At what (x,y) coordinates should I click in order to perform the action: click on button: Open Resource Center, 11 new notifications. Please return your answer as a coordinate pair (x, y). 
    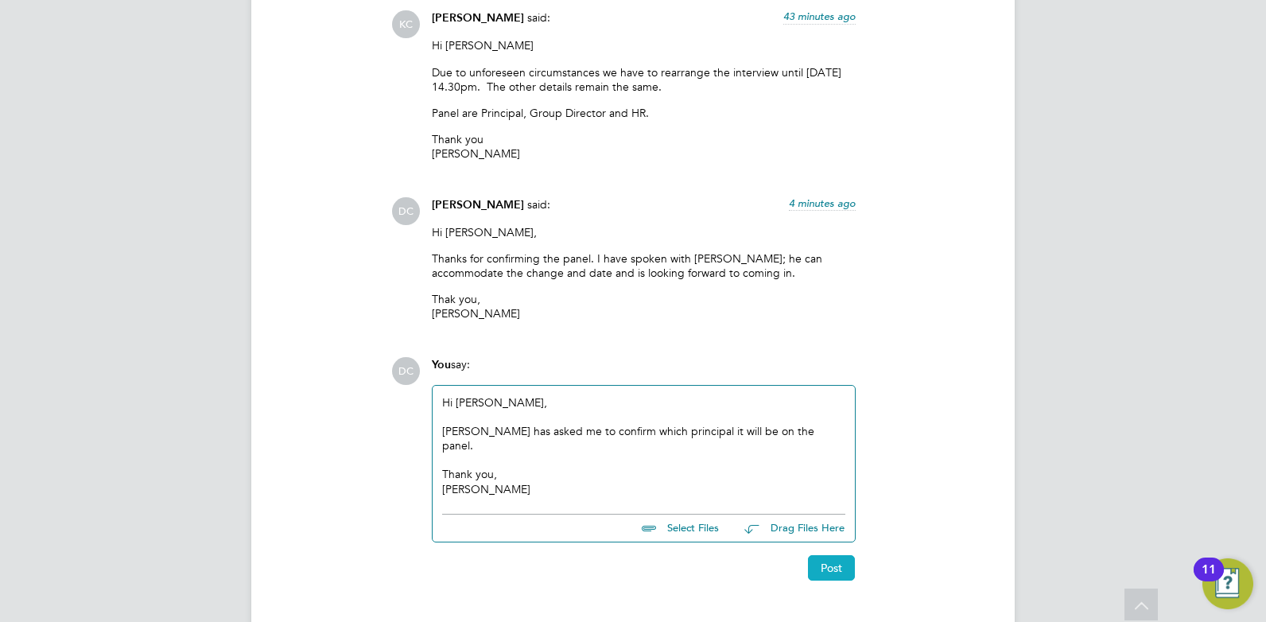
    Looking at the image, I should click on (1228, 584).